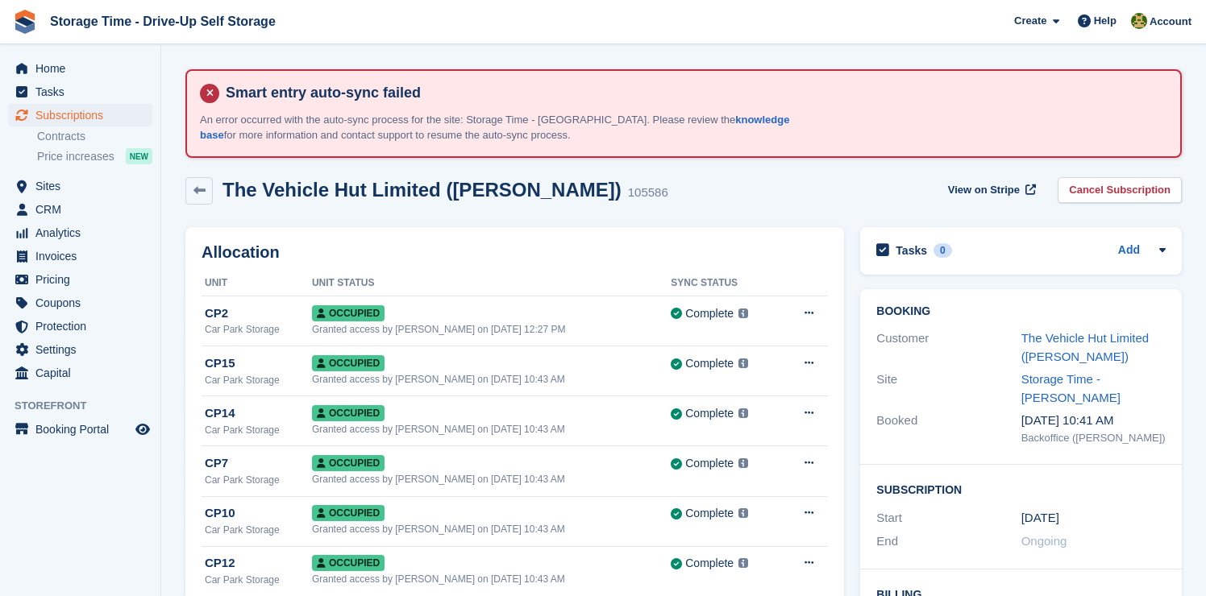 This screenshot has width=1206, height=596. I want to click on th: Unit Status, so click(491, 284).